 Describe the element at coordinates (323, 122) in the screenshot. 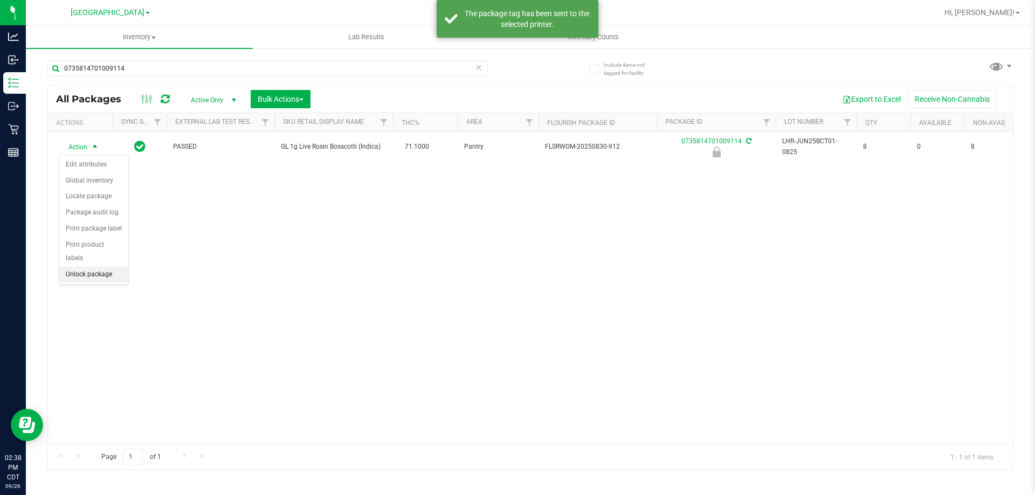

I see `a: Sku Retail Display Name` at that location.